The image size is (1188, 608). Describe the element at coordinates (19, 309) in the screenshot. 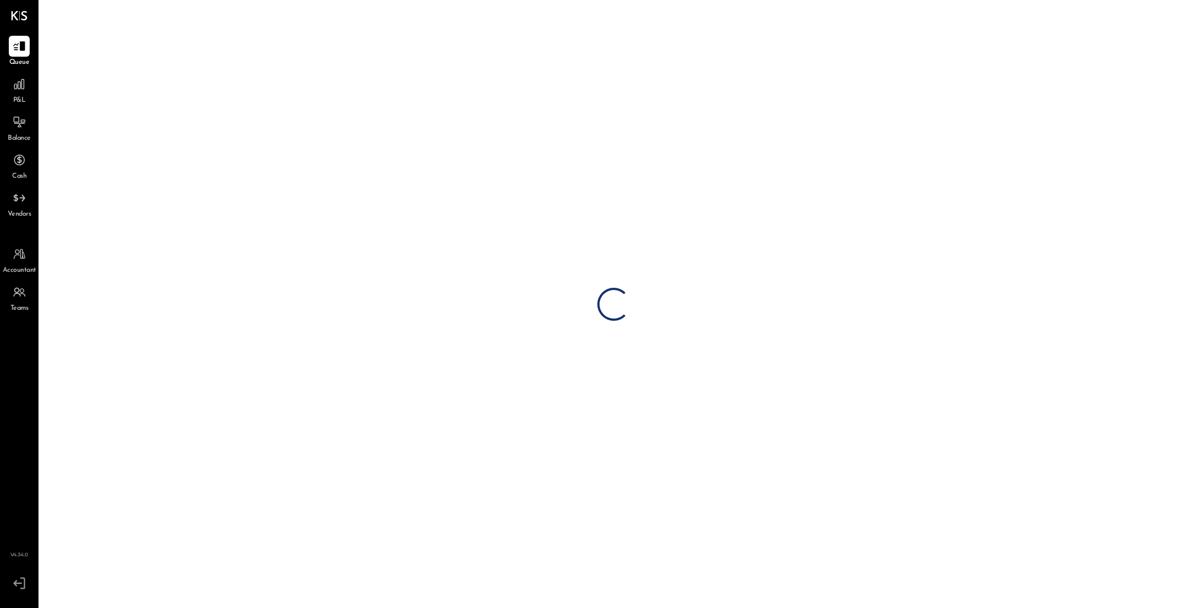

I see `span: Teams` at that location.